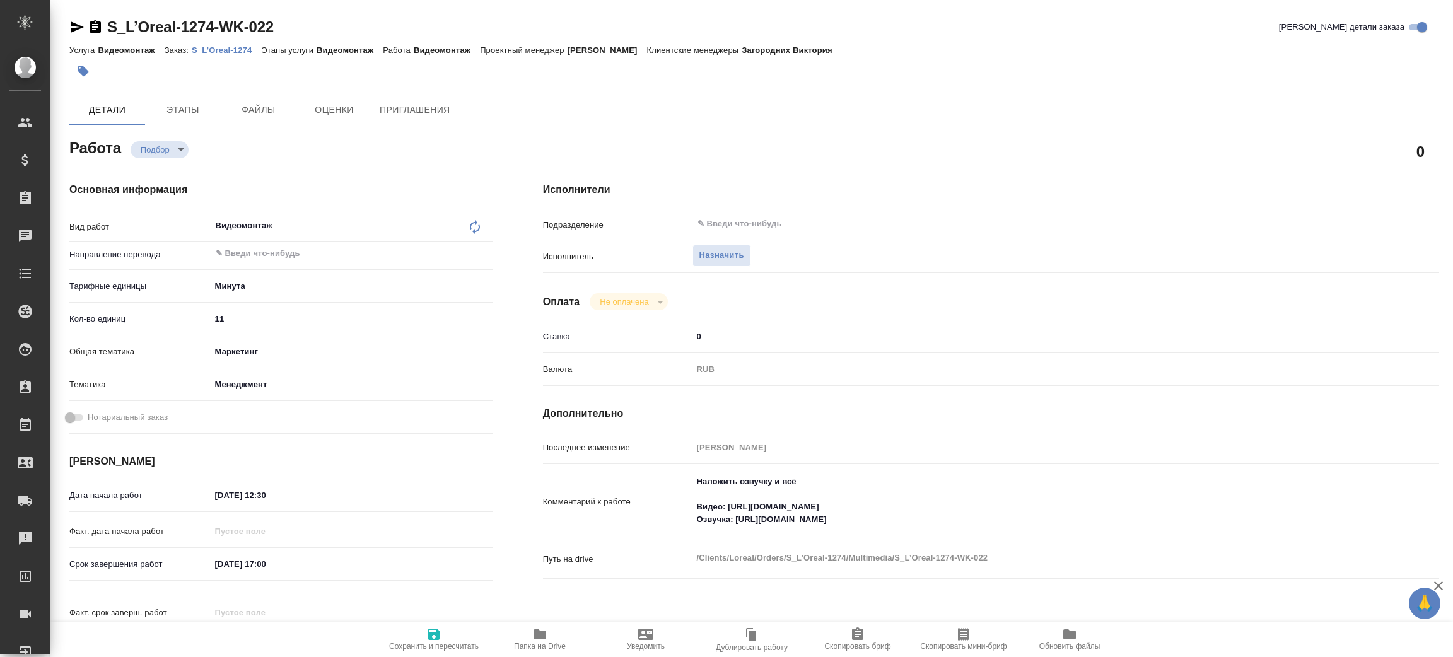  What do you see at coordinates (351, 286) in the screenshot?
I see `div: Минута` at bounding box center [351, 286].